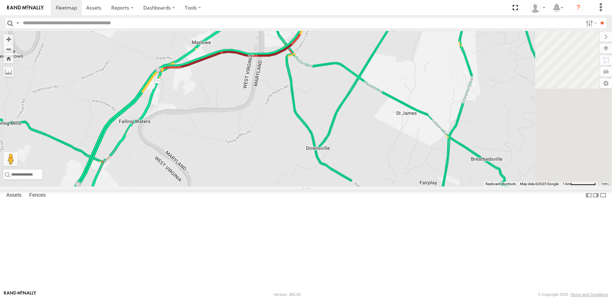 This screenshot has width=612, height=298. I want to click on span: Map data ©2025 Google, so click(539, 184).